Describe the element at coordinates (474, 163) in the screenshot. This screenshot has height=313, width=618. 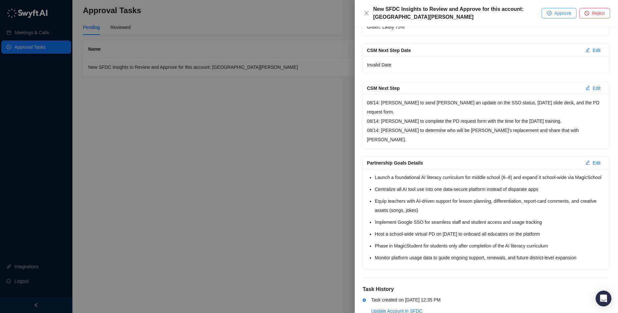
I see `div: Partnership Goals Details` at that location.